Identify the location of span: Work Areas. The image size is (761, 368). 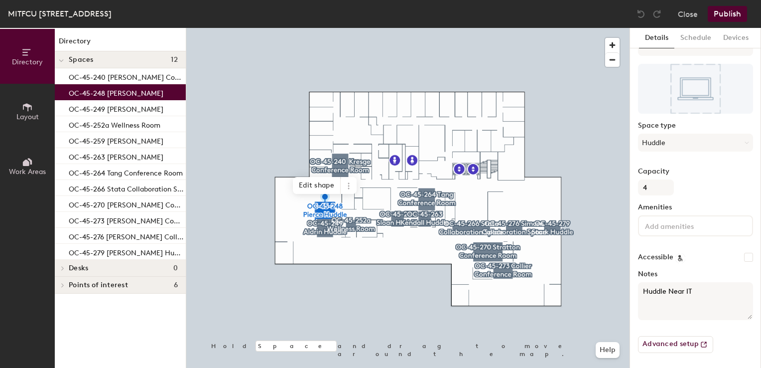
(27, 171).